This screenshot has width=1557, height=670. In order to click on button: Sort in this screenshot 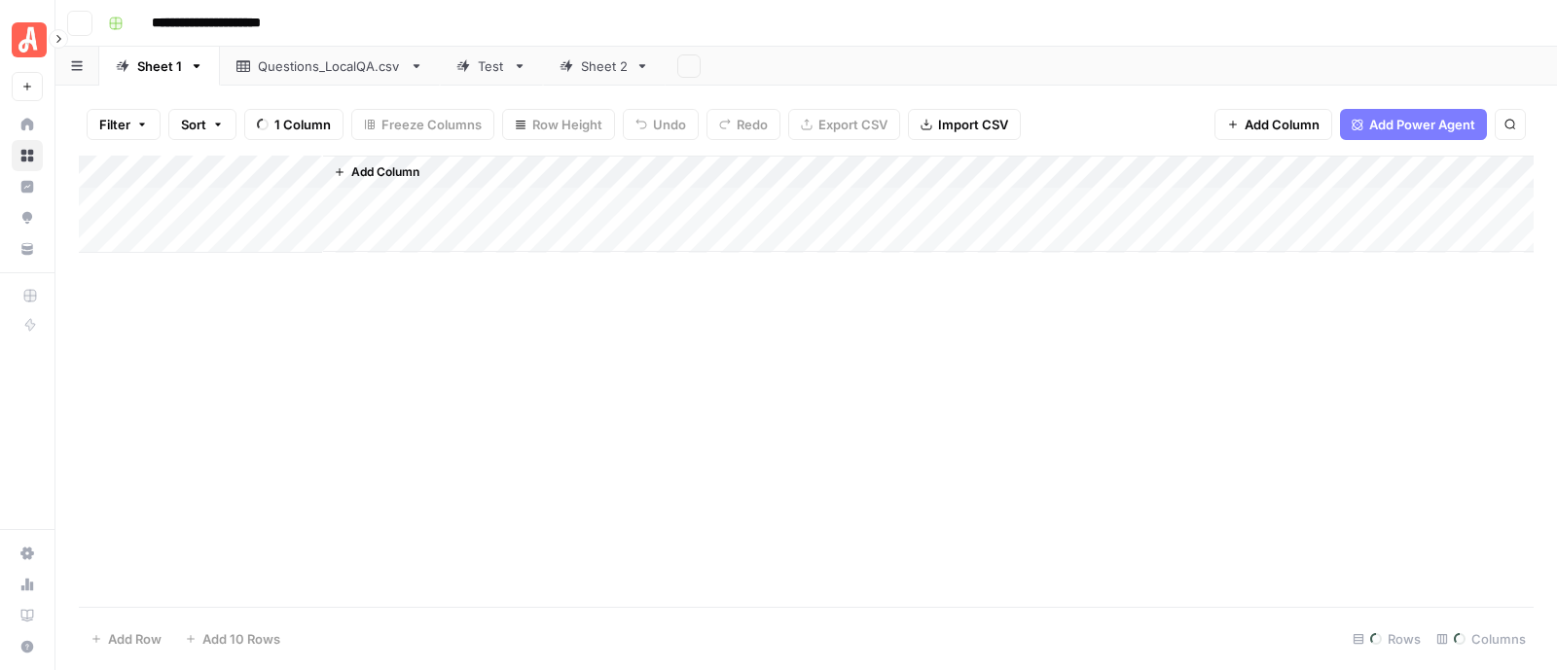, I will do `click(202, 125)`.